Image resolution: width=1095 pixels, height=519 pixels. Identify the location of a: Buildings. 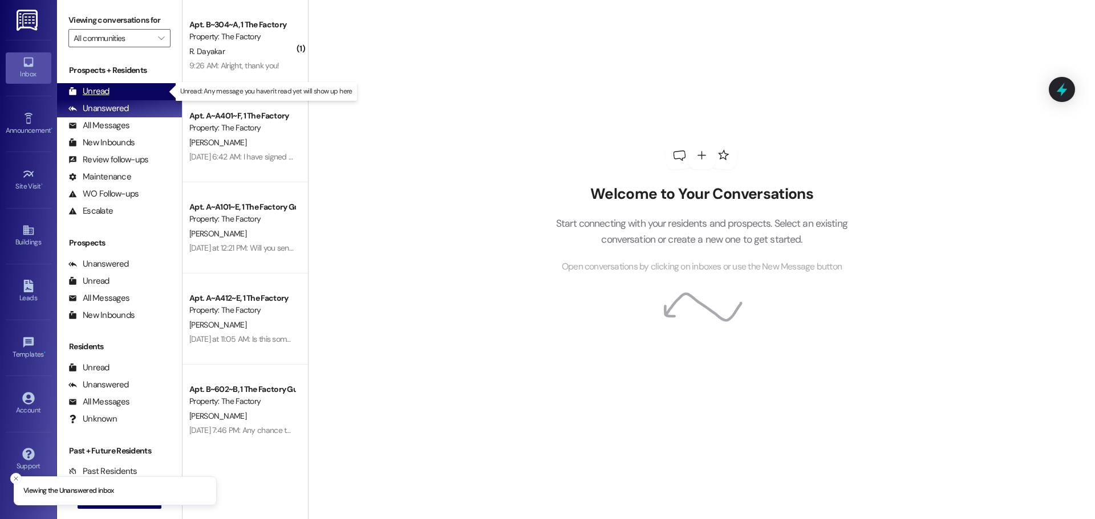
(29, 236).